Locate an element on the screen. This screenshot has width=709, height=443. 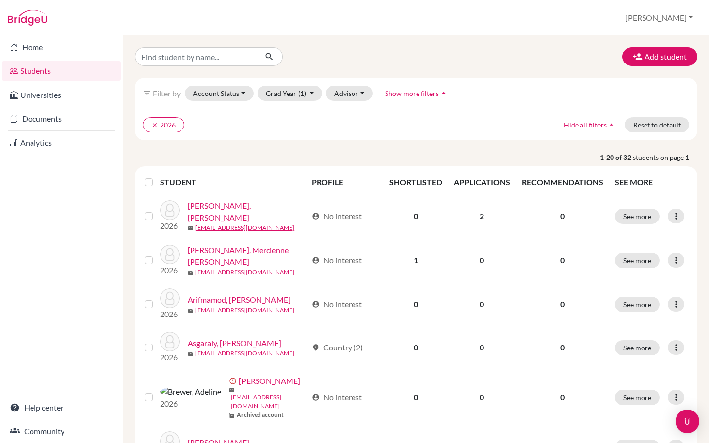
button: Grad Year(1) is located at coordinates (290, 93).